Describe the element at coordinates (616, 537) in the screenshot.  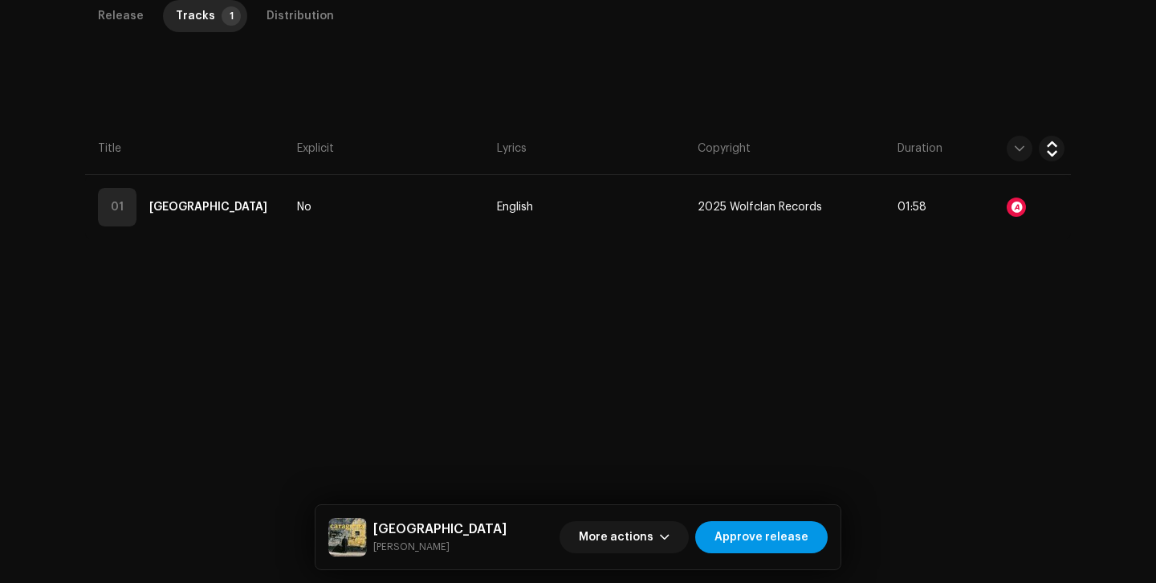
I see `span: More actions` at that location.